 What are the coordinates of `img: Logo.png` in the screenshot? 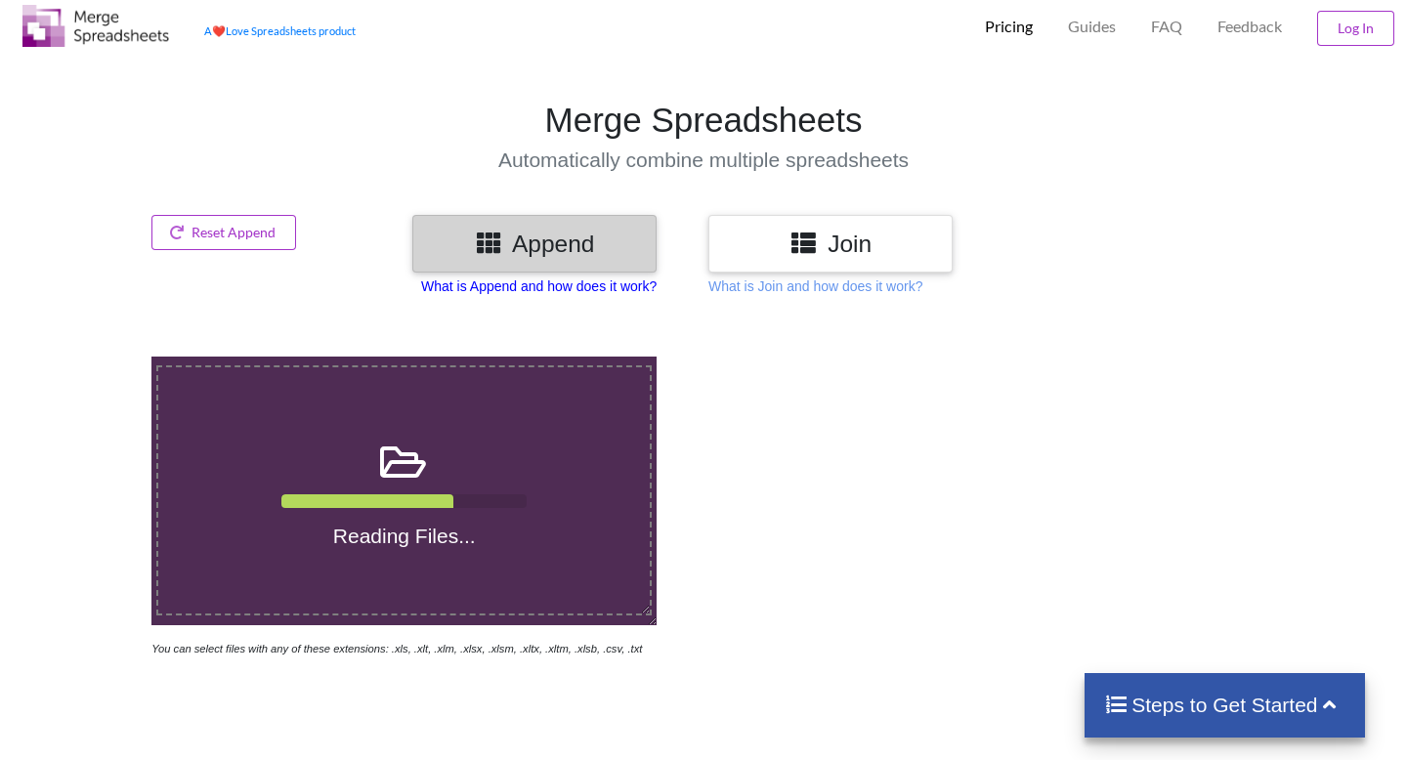 It's located at (96, 25).